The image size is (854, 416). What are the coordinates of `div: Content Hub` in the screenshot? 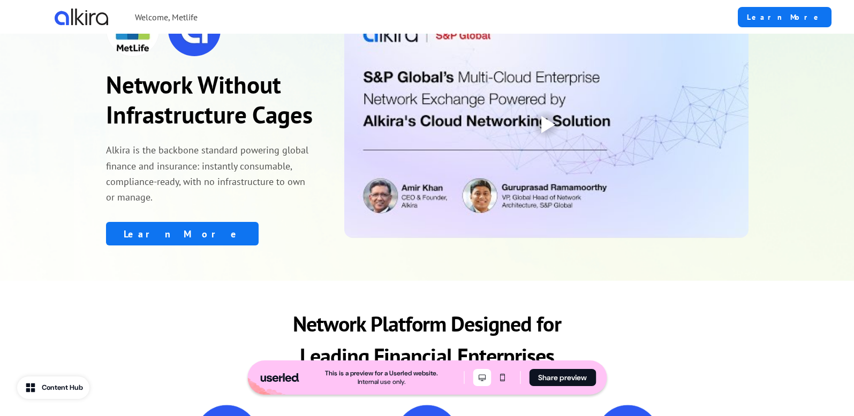 It's located at (62, 388).